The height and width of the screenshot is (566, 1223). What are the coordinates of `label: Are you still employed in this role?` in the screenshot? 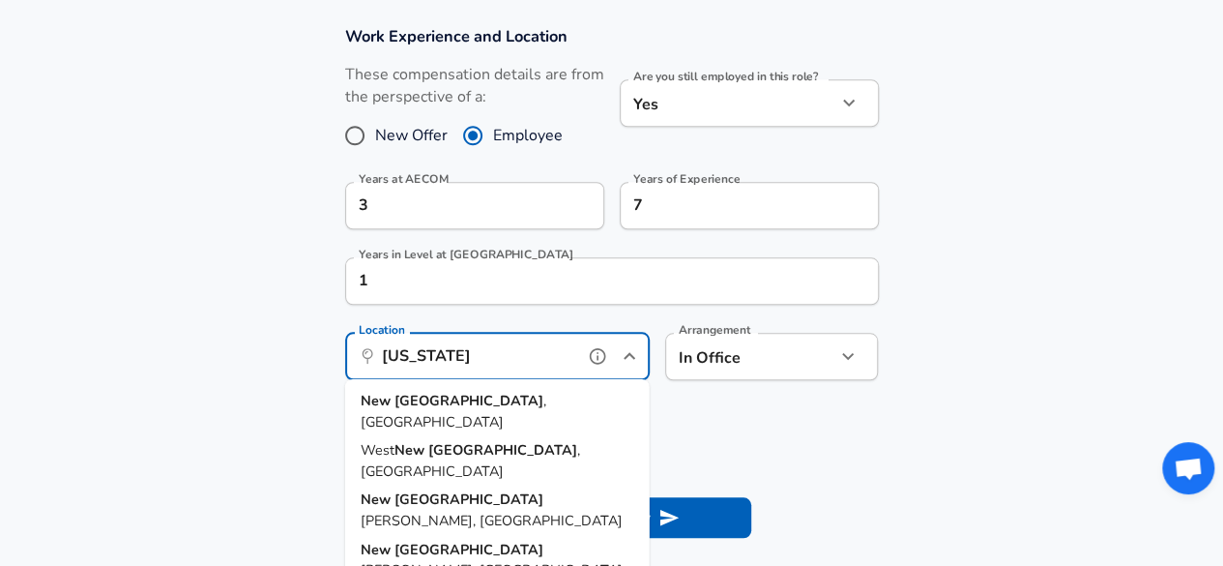 It's located at (725, 76).